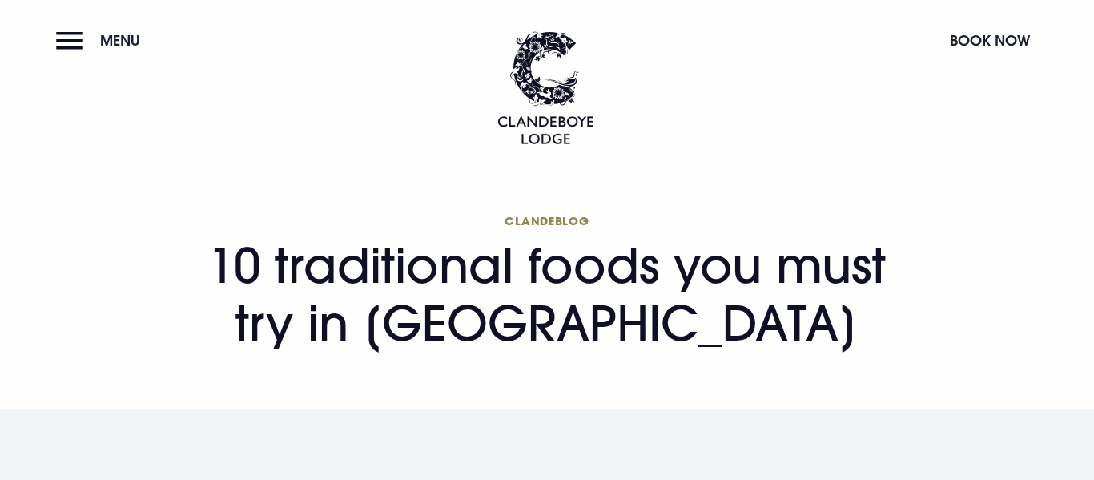 The height and width of the screenshot is (480, 1094). Describe the element at coordinates (546, 87) in the screenshot. I see `img: Clandeboye Lodge` at that location.